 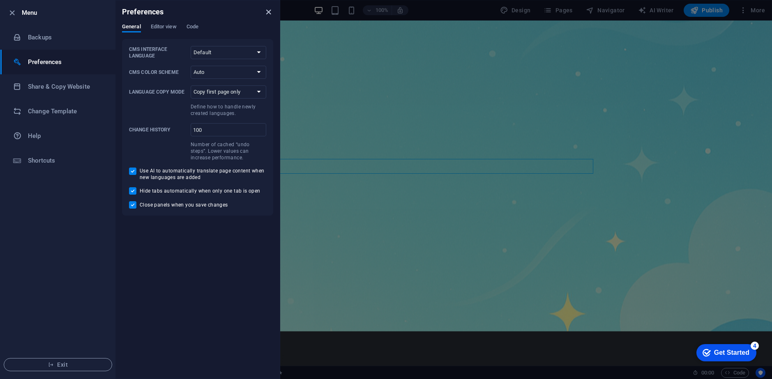 I want to click on p: CMS Color Scheme, so click(x=158, y=72).